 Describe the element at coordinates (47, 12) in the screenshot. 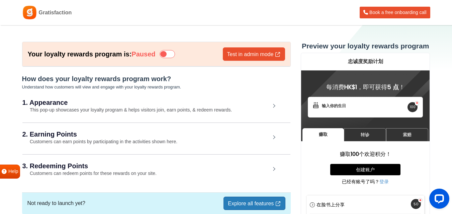

I see `a: Gratisfaction` at that location.